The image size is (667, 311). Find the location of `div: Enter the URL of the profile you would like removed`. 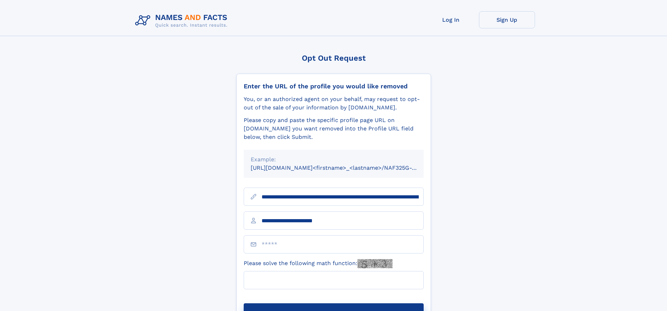

div: Enter the URL of the profile you would like removed is located at coordinates (334, 86).